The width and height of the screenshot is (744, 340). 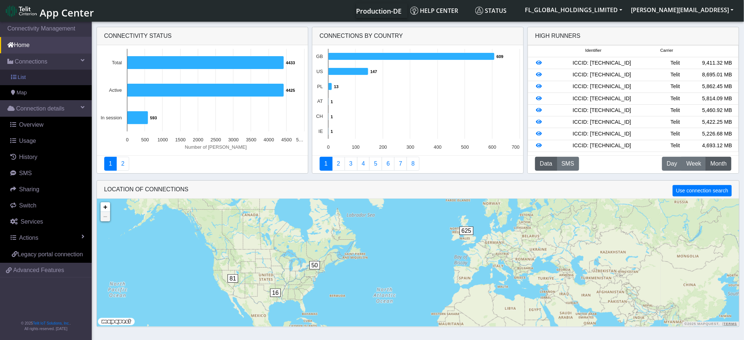 I want to click on span: Switch, so click(x=28, y=205).